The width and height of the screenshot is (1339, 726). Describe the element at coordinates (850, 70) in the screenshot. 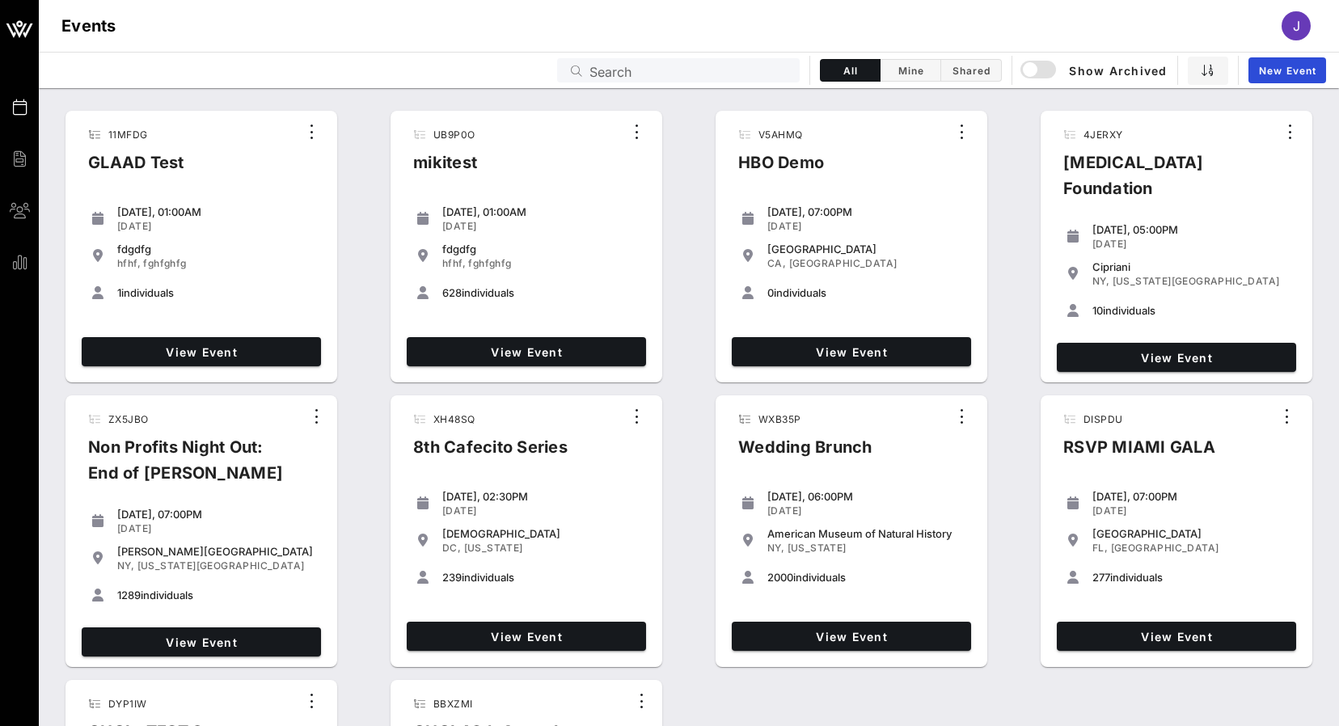

I see `button: All` at that location.